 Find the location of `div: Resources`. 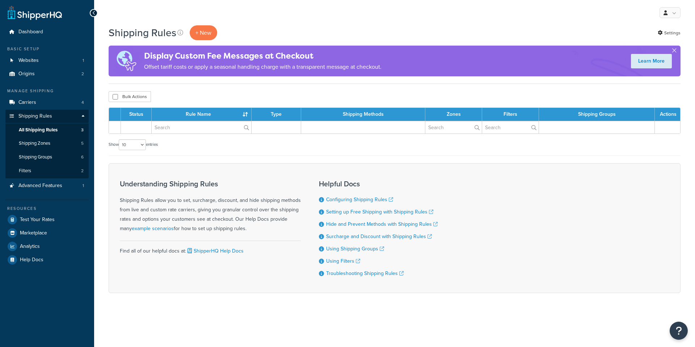

div: Resources is located at coordinates (47, 209).